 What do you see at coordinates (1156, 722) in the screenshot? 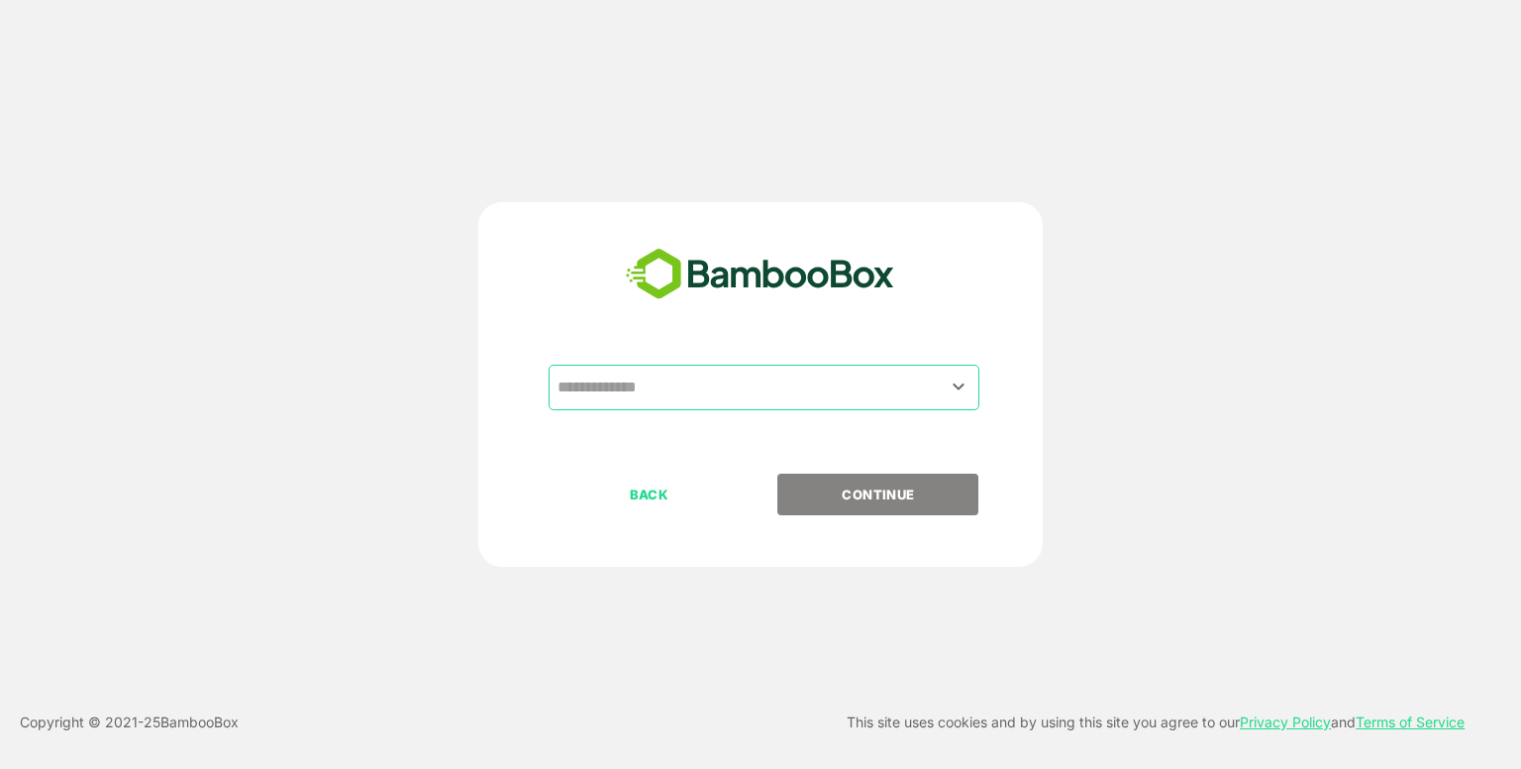
I see `p: This site uses cookies and by using this site you agree to our and` at bounding box center [1156, 722].